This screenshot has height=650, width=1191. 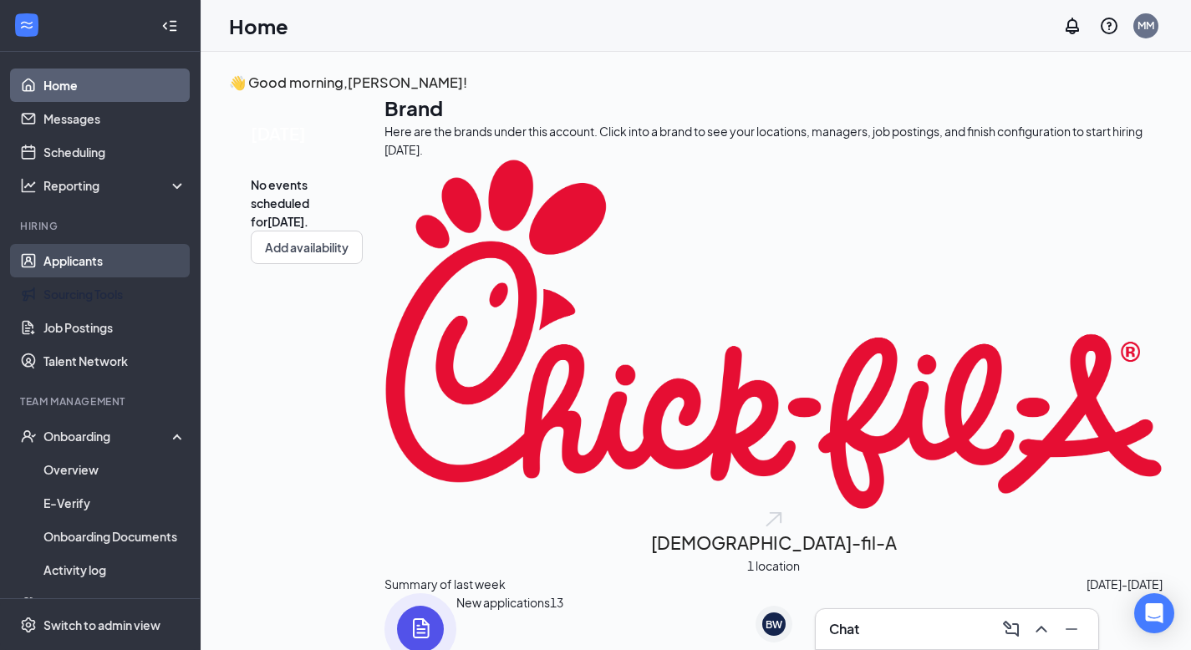 What do you see at coordinates (1071, 629) in the screenshot?
I see `svg: Minimize` at bounding box center [1071, 629].